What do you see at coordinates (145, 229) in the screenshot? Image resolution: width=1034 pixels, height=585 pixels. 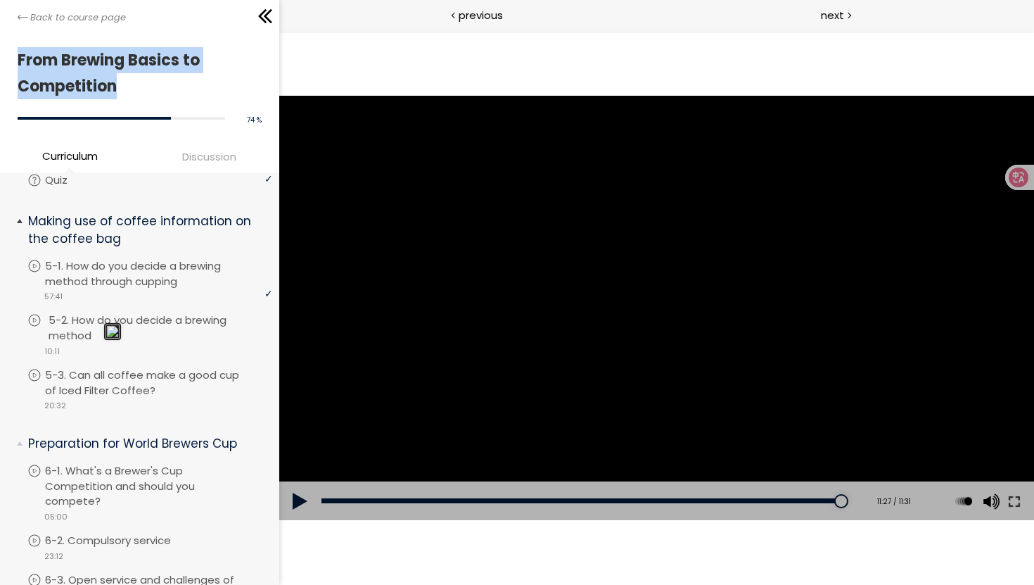 I see `p: Making use of coffee information on the coffee bag` at bounding box center [145, 229].